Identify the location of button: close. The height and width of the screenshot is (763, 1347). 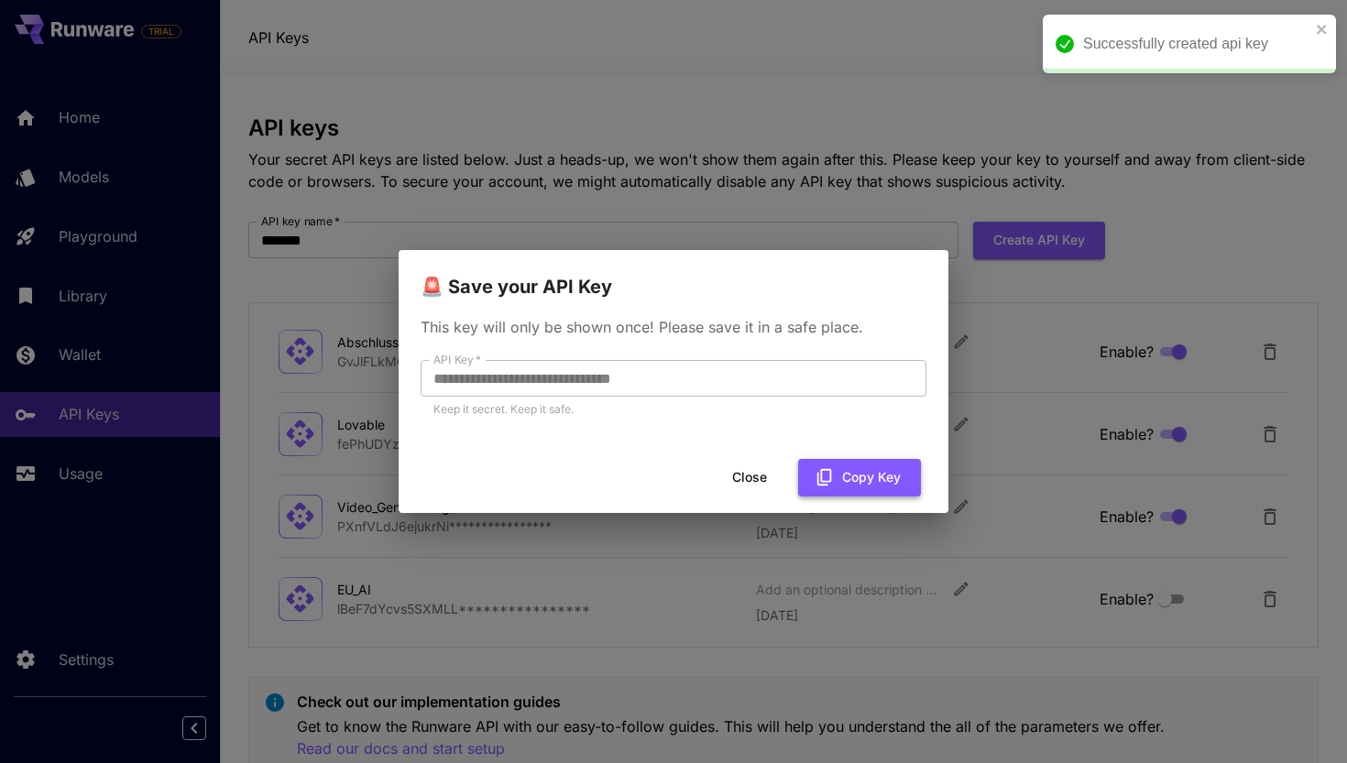
(1322, 29).